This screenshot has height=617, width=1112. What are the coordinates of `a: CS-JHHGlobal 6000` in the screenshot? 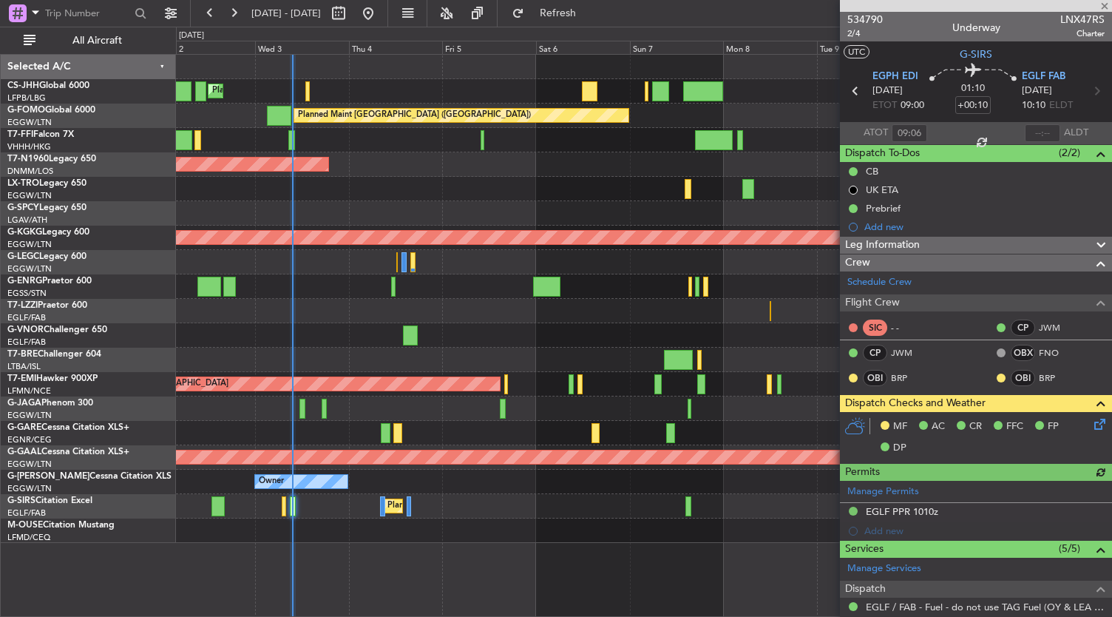 It's located at (48, 86).